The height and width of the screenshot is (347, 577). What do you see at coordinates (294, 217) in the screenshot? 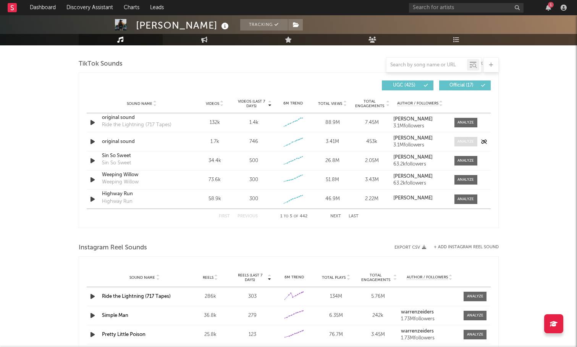
I see `div: 1 5 442` at bounding box center [294, 217].